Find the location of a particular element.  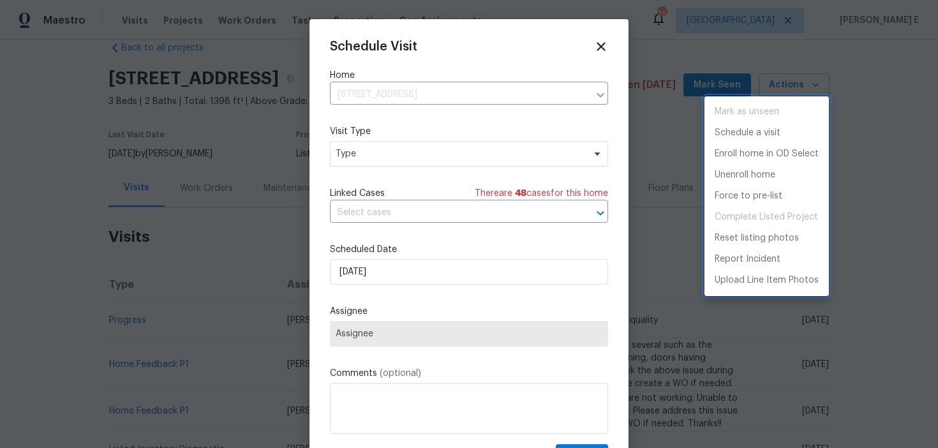

p: Reset listing photos is located at coordinates (757, 238).